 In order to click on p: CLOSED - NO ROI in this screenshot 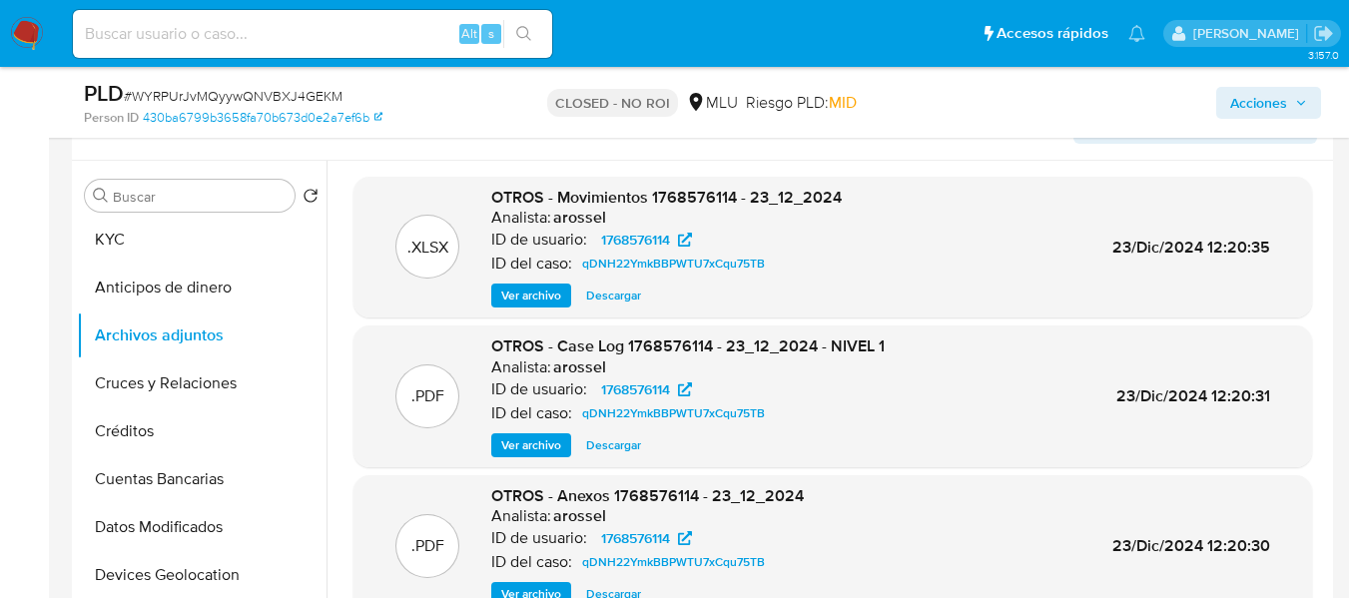, I will do `click(612, 103)`.